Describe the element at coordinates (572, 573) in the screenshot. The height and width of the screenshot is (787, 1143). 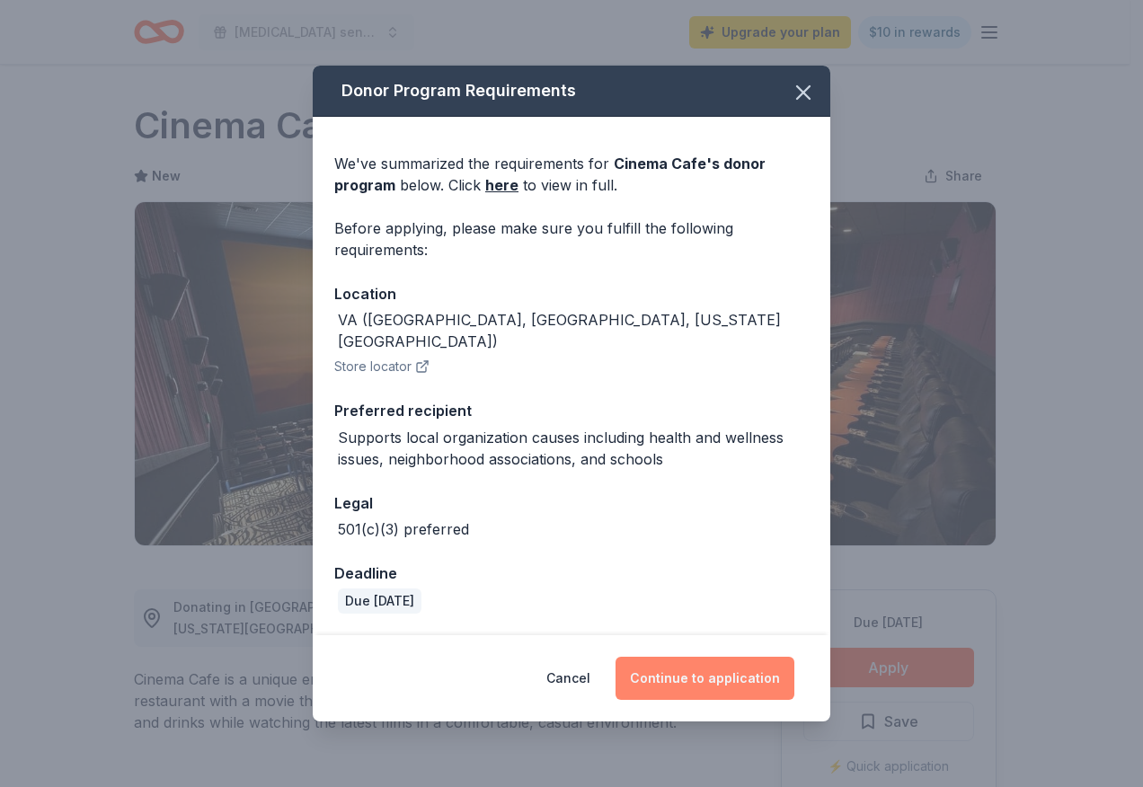
I see `div: Deadline` at that location.